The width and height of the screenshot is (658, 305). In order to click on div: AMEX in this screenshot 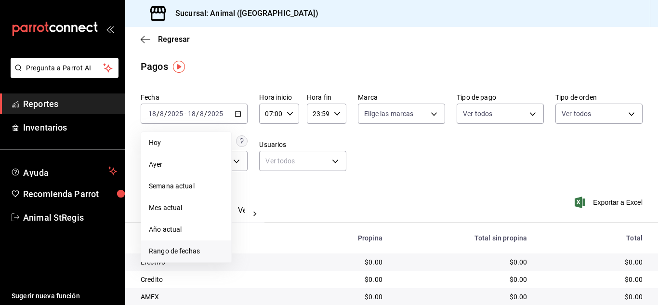, I will do `click(212, 297)`.